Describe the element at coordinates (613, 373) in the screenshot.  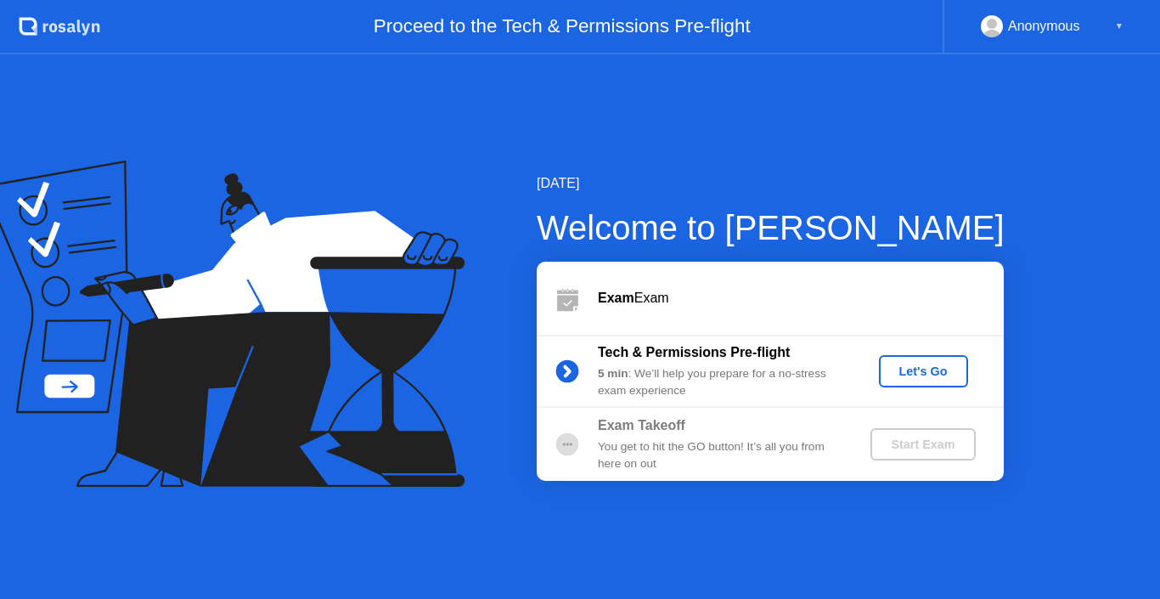
I see `b: 5 min` at that location.